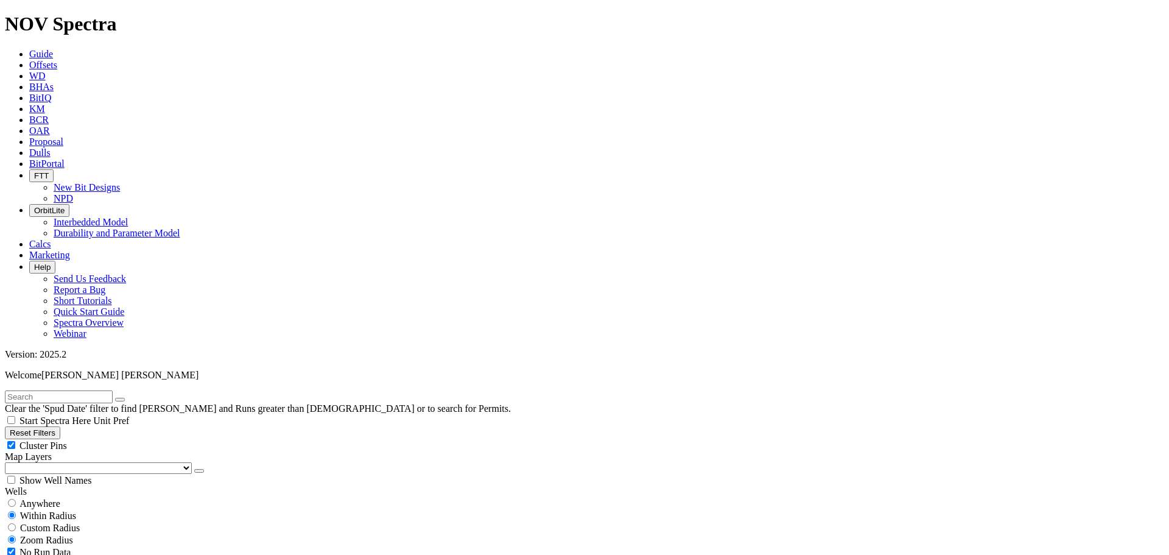  What do you see at coordinates (41, 175) in the screenshot?
I see `span: FTT` at bounding box center [41, 175].